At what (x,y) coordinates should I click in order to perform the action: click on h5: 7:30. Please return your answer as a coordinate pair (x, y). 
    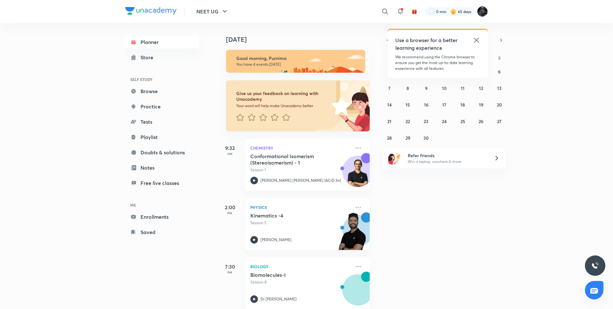
    Looking at the image, I should click on (230, 267).